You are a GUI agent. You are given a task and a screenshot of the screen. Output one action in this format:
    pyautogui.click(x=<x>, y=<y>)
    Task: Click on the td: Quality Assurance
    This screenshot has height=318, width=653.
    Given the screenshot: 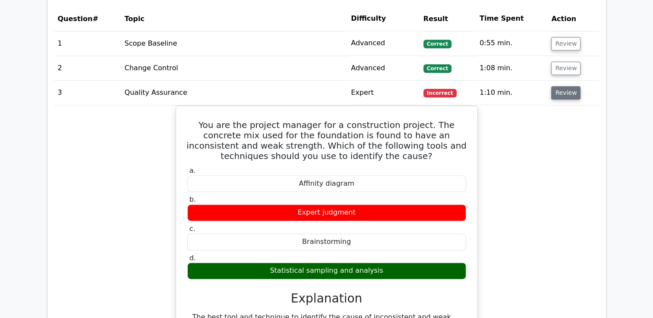 What is the action you would take?
    pyautogui.click(x=234, y=93)
    